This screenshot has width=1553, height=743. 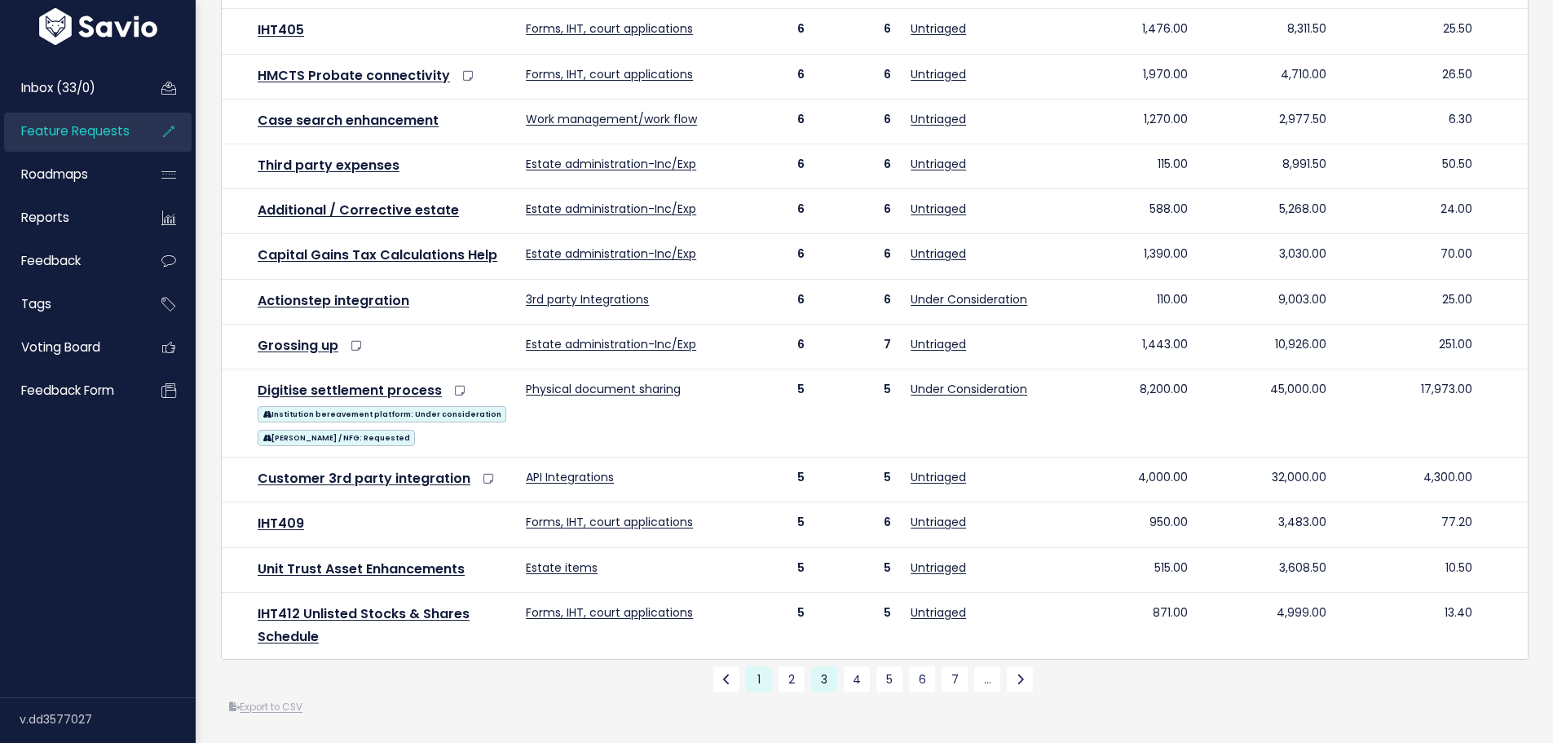 What do you see at coordinates (955, 679) in the screenshot?
I see `a: 7` at bounding box center [955, 679].